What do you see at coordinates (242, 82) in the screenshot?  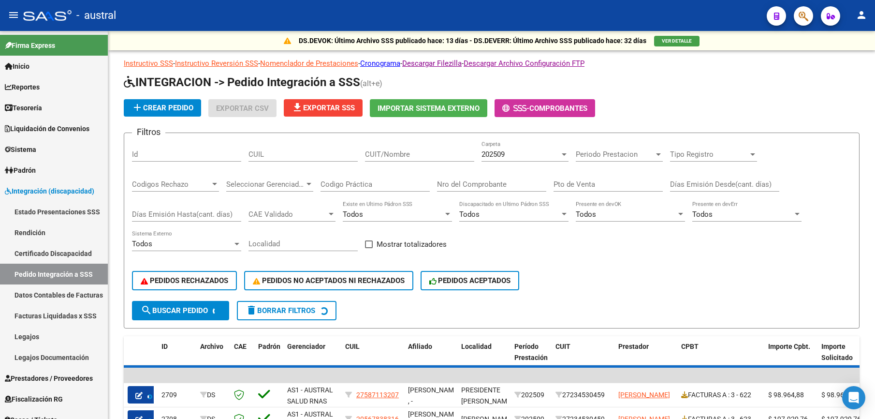 I see `span: INTEGRACION -> Pedido Integración a SSS` at bounding box center [242, 82].